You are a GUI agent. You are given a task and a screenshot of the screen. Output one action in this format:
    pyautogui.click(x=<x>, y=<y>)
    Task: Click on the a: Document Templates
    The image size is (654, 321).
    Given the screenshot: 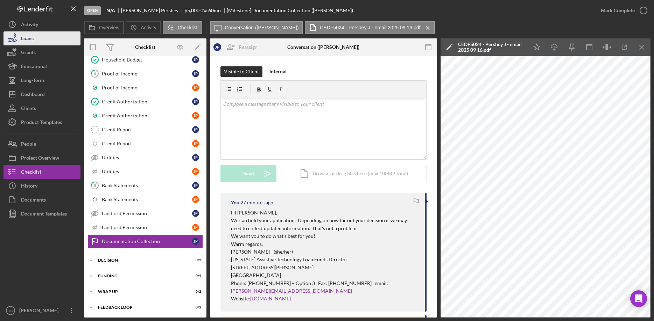 What is the action you would take?
    pyautogui.click(x=42, y=214)
    